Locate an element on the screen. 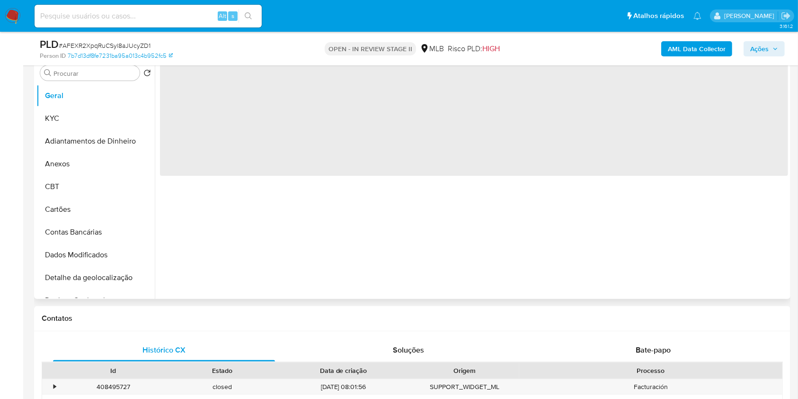 The height and width of the screenshot is (399, 798). span: HIGH is located at coordinates (491, 48).